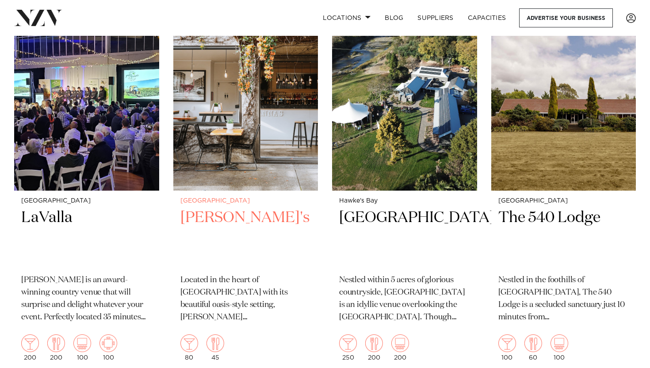 This screenshot has height=368, width=650. What do you see at coordinates (435, 18) in the screenshot?
I see `a: SUPPLIERS` at bounding box center [435, 18].